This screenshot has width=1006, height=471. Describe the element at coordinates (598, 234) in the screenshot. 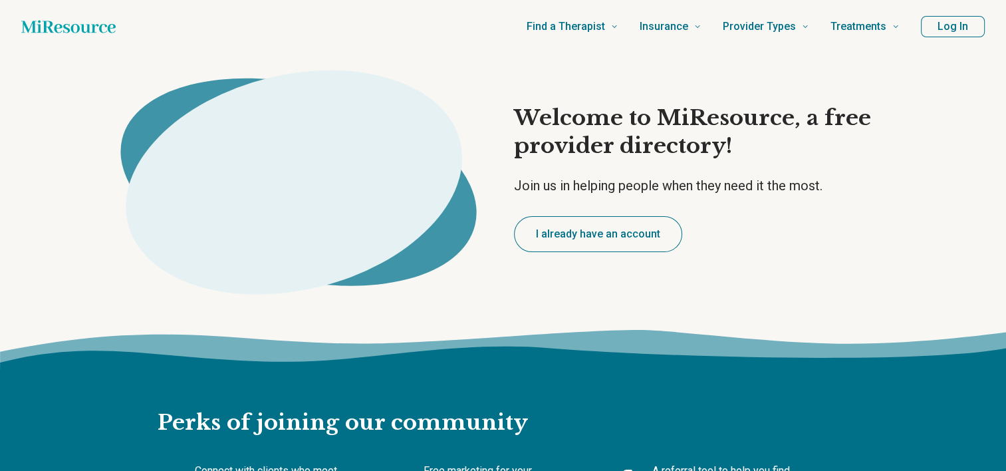

I see `button: I already have an account` at that location.